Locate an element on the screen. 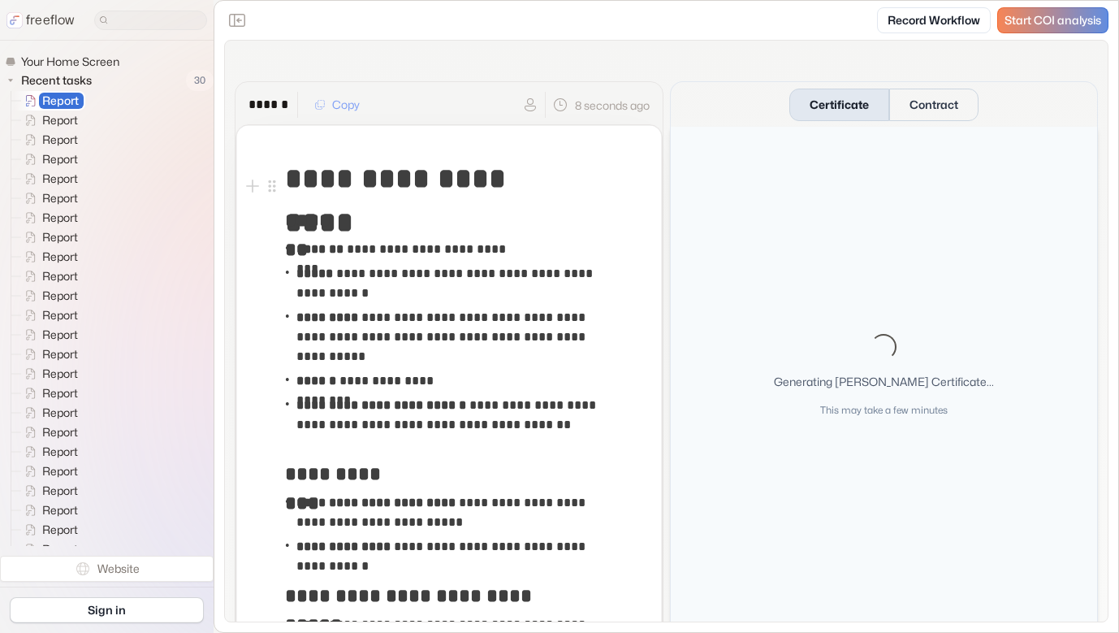 The height and width of the screenshot is (633, 1119). a: Sign in is located at coordinates (106, 610).